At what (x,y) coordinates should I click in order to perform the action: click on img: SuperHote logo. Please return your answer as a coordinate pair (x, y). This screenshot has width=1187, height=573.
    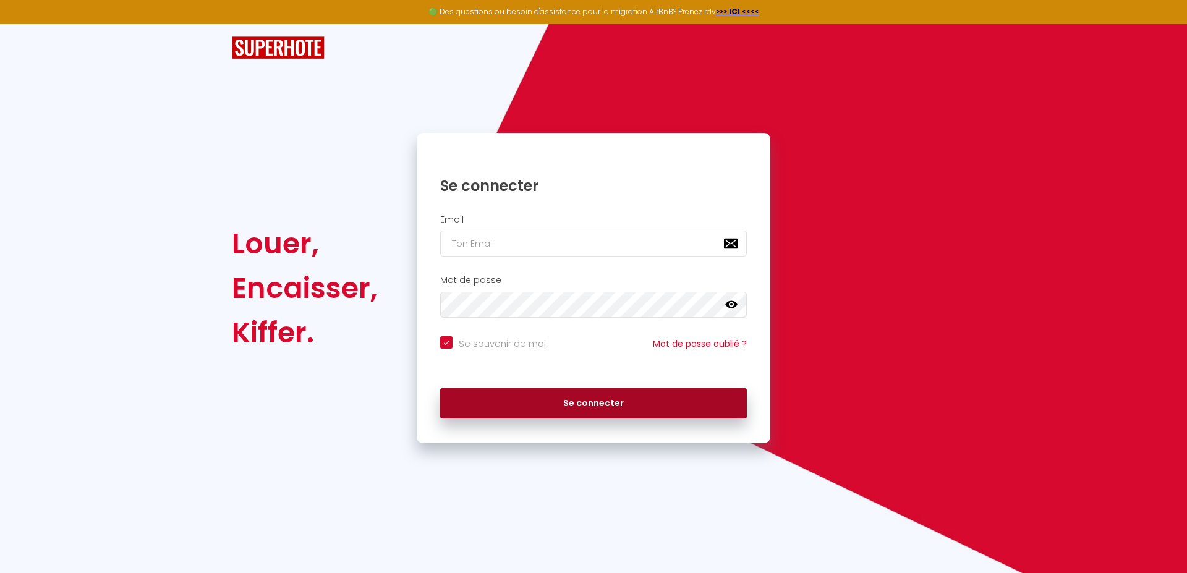
    Looking at the image, I should click on (278, 48).